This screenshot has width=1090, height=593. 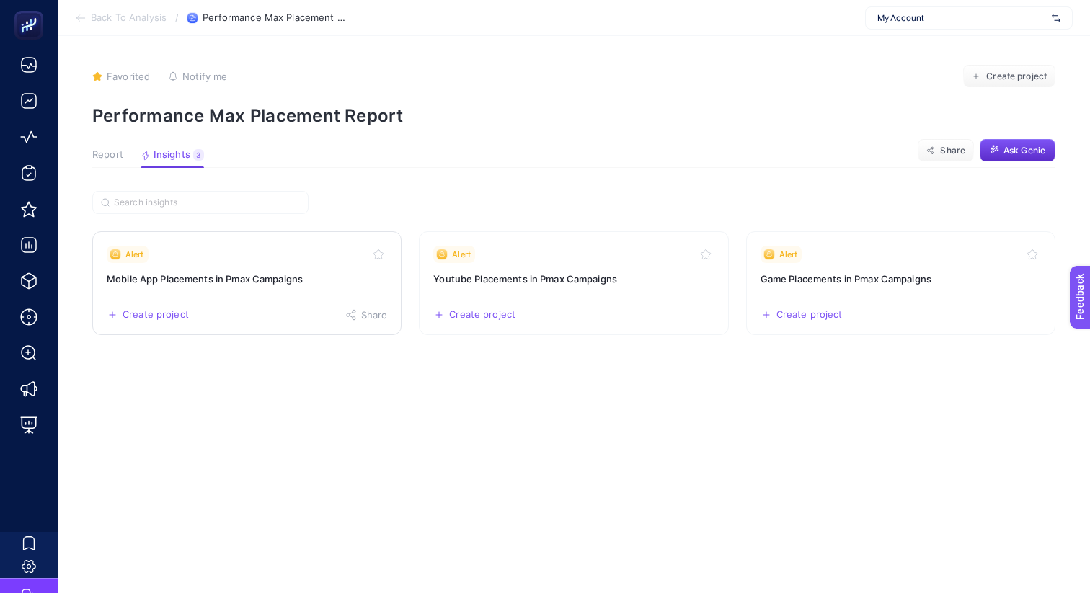 I want to click on button: Share this insight, so click(x=366, y=315).